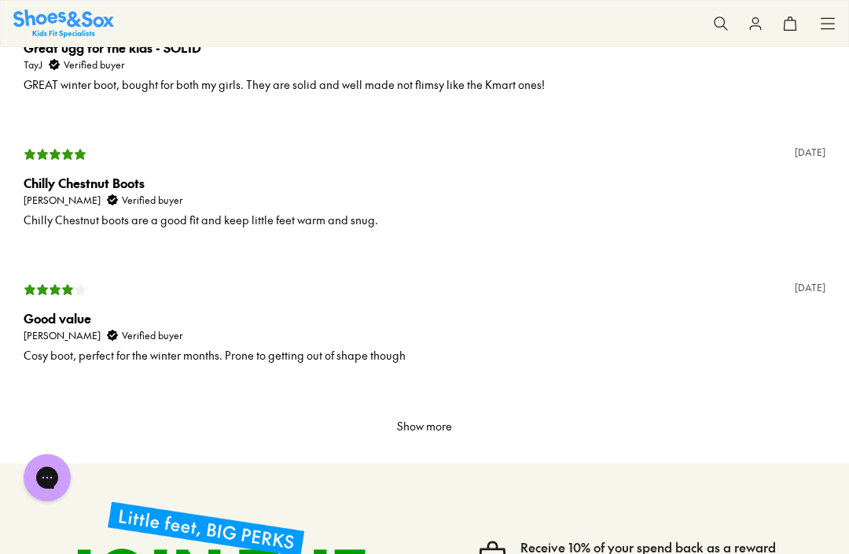 The width and height of the screenshot is (849, 554). What do you see at coordinates (425, 183) in the screenshot?
I see `div: Chilly Chestnut Boots` at bounding box center [425, 183].